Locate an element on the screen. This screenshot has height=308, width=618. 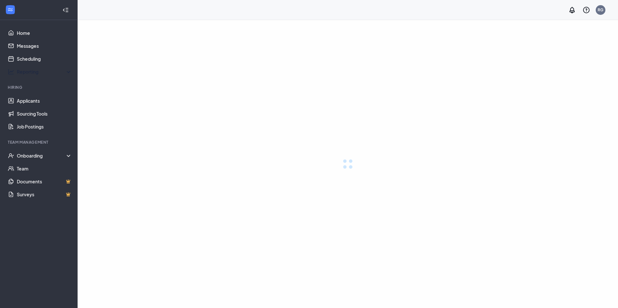
a: Messages is located at coordinates (44, 46).